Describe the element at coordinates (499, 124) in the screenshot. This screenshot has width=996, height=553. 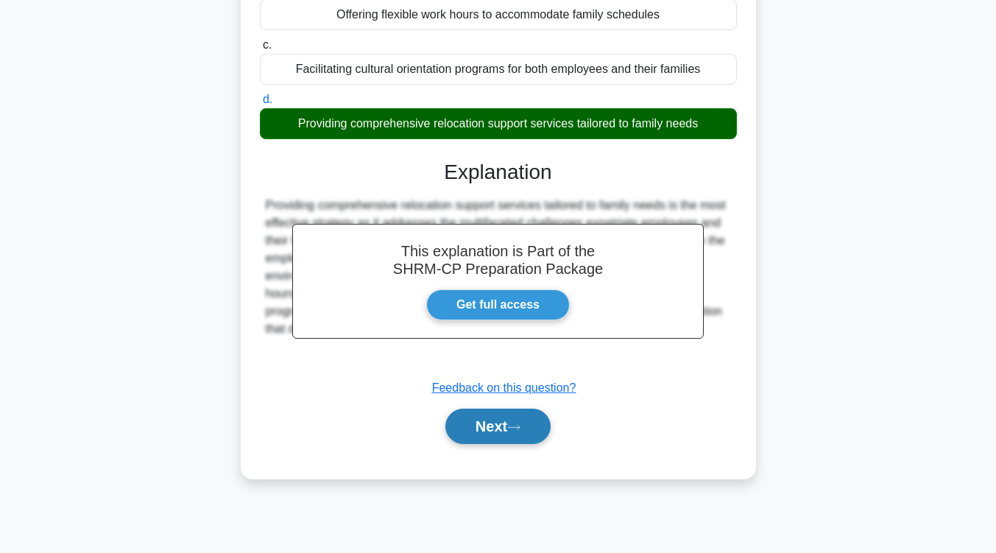
I see `div: Providing comprehensive relocation support services tailored to family needs` at that location.